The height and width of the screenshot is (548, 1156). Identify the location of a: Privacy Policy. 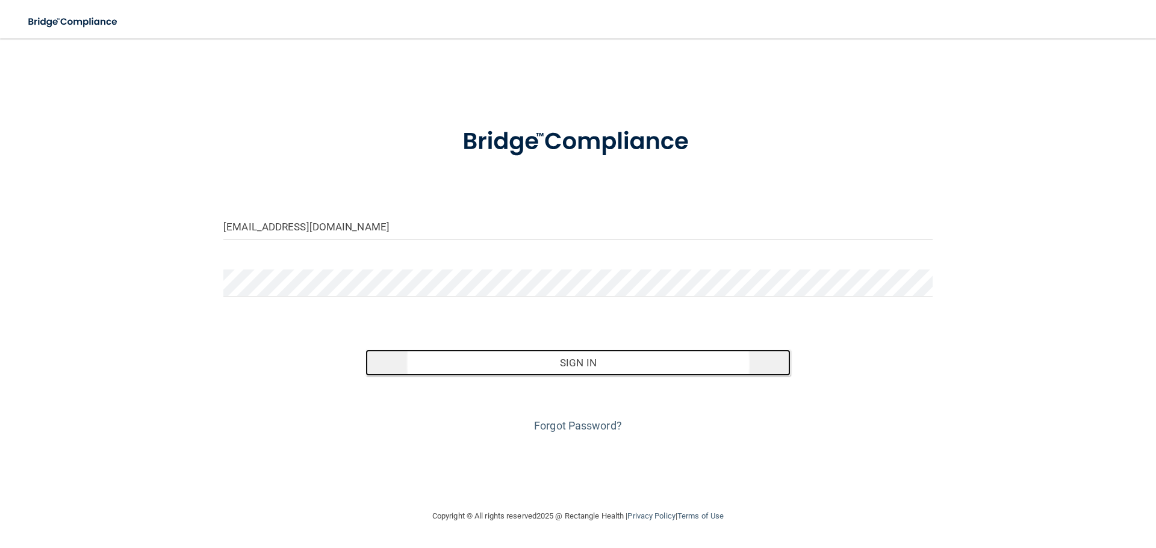
(651, 516).